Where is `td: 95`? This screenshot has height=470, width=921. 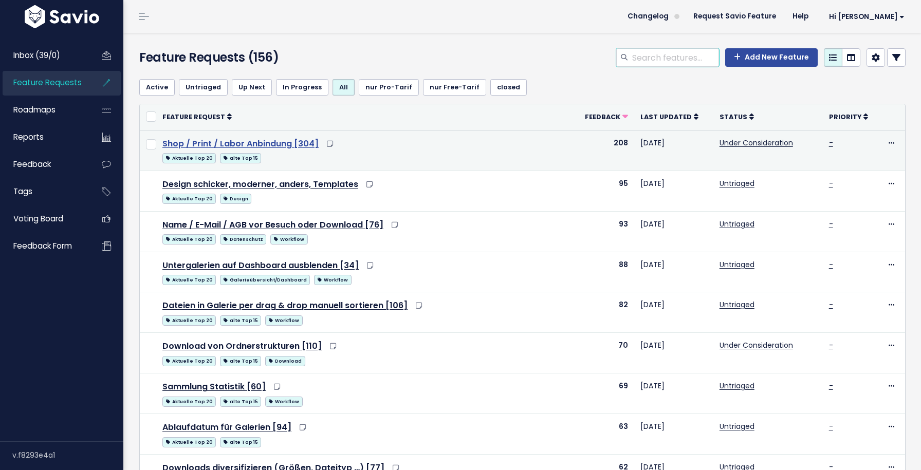
td: 95 is located at coordinates (603, 191).